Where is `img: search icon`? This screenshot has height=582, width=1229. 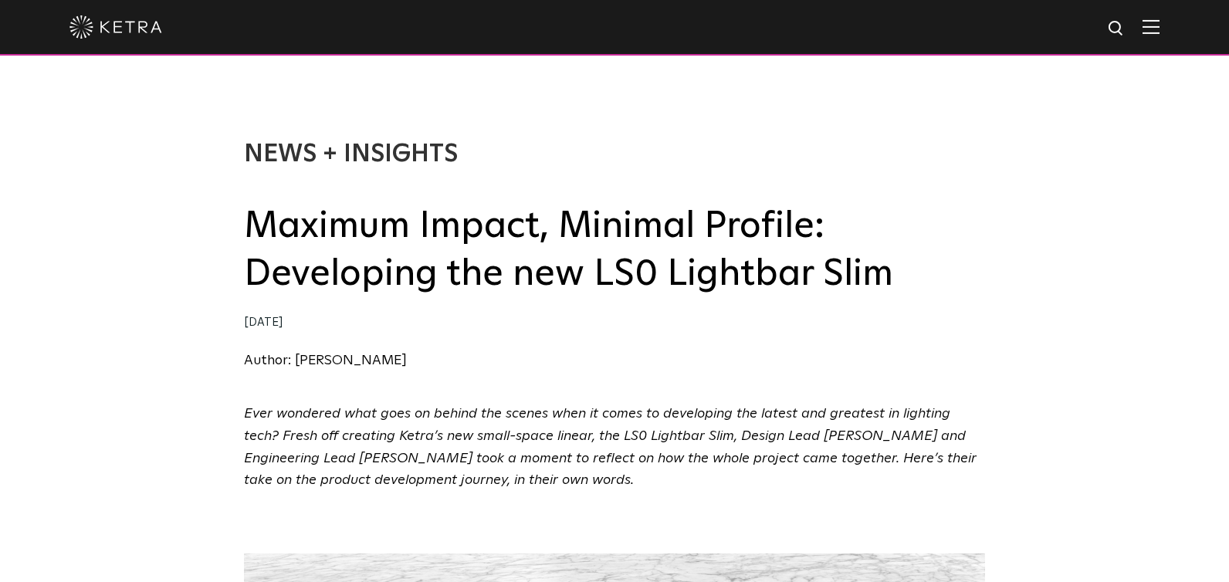
img: search icon is located at coordinates (1116, 29).